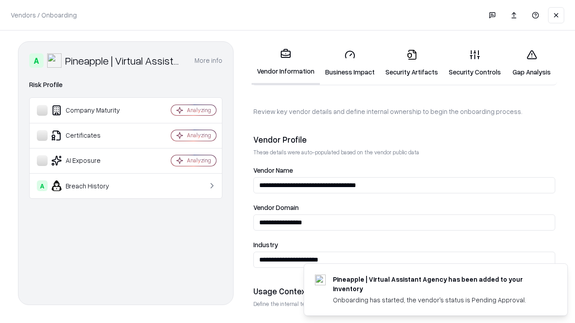 This screenshot has height=323, width=575. What do you see at coordinates (404, 111) in the screenshot?
I see `p: Review key vendor details and define internal ownership to begin the onboarding process.` at bounding box center [404, 111].